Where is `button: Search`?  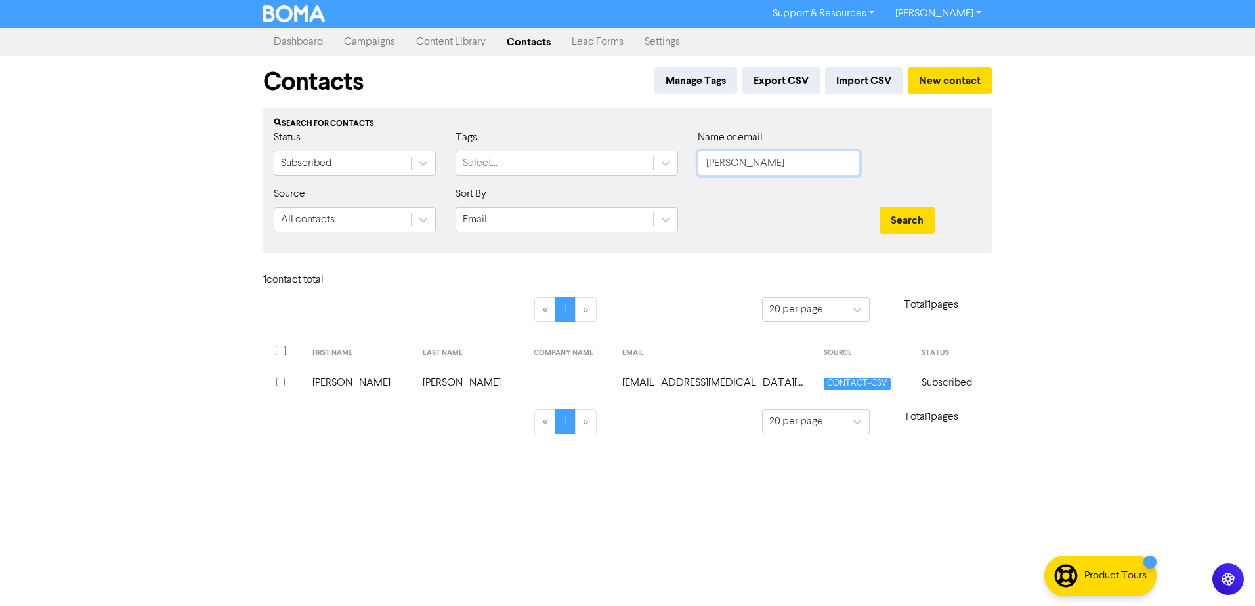
button: Search is located at coordinates (907, 221).